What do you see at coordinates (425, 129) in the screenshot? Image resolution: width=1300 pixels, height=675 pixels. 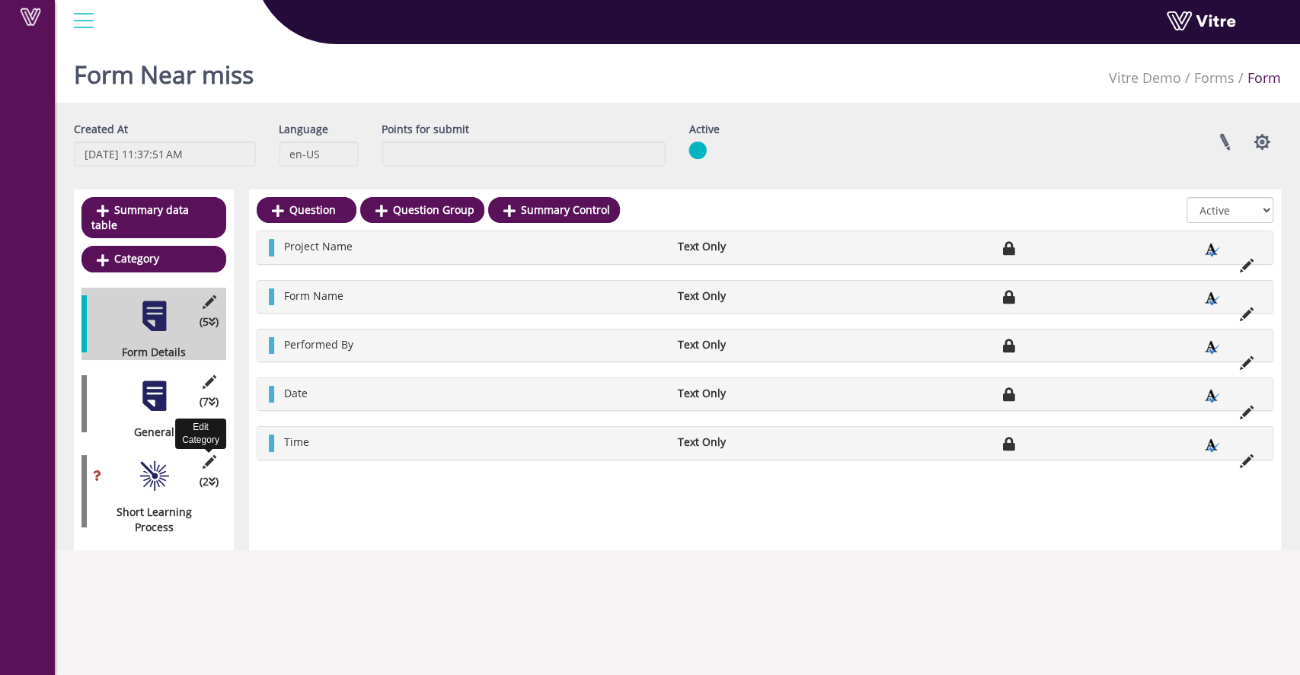 I see `label: Points for submit` at bounding box center [425, 129].